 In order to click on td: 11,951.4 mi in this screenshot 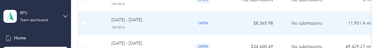, I will do `click(351, 23)`.